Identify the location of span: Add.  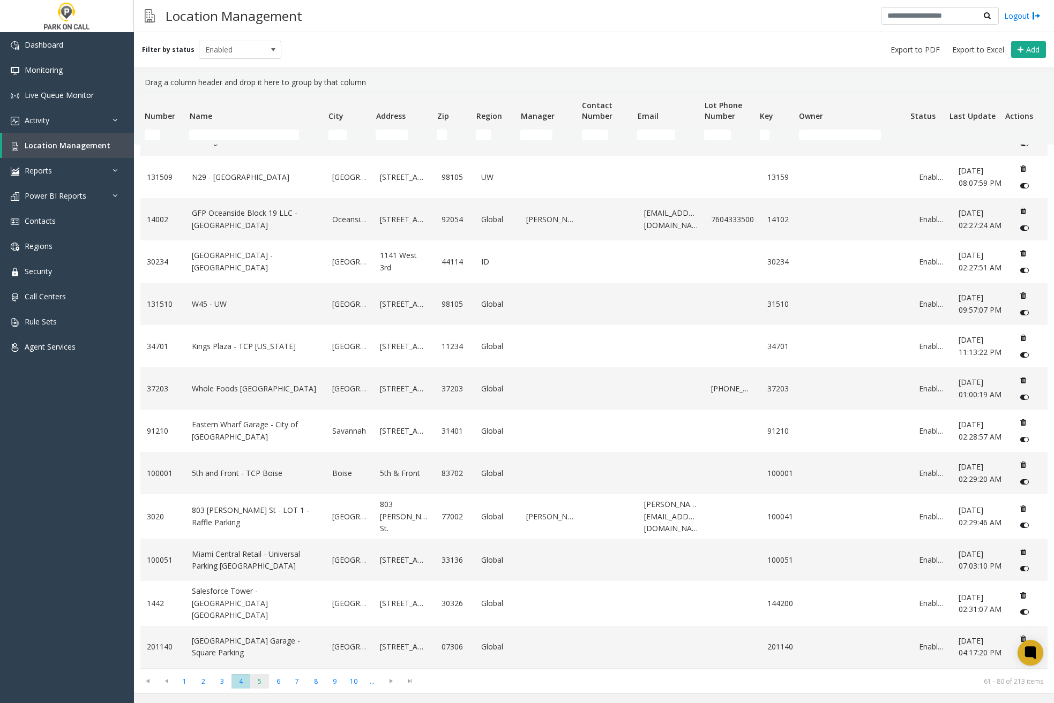
(1032, 49).